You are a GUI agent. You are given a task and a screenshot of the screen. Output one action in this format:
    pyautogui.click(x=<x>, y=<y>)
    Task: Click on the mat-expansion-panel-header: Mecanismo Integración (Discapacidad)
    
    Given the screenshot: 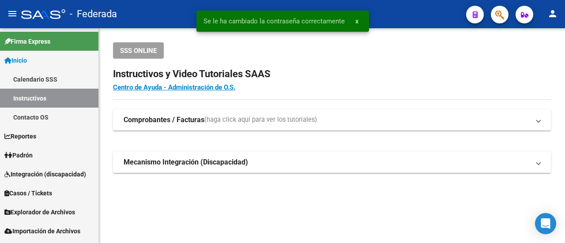 What is the action you would take?
    pyautogui.click(x=332, y=162)
    